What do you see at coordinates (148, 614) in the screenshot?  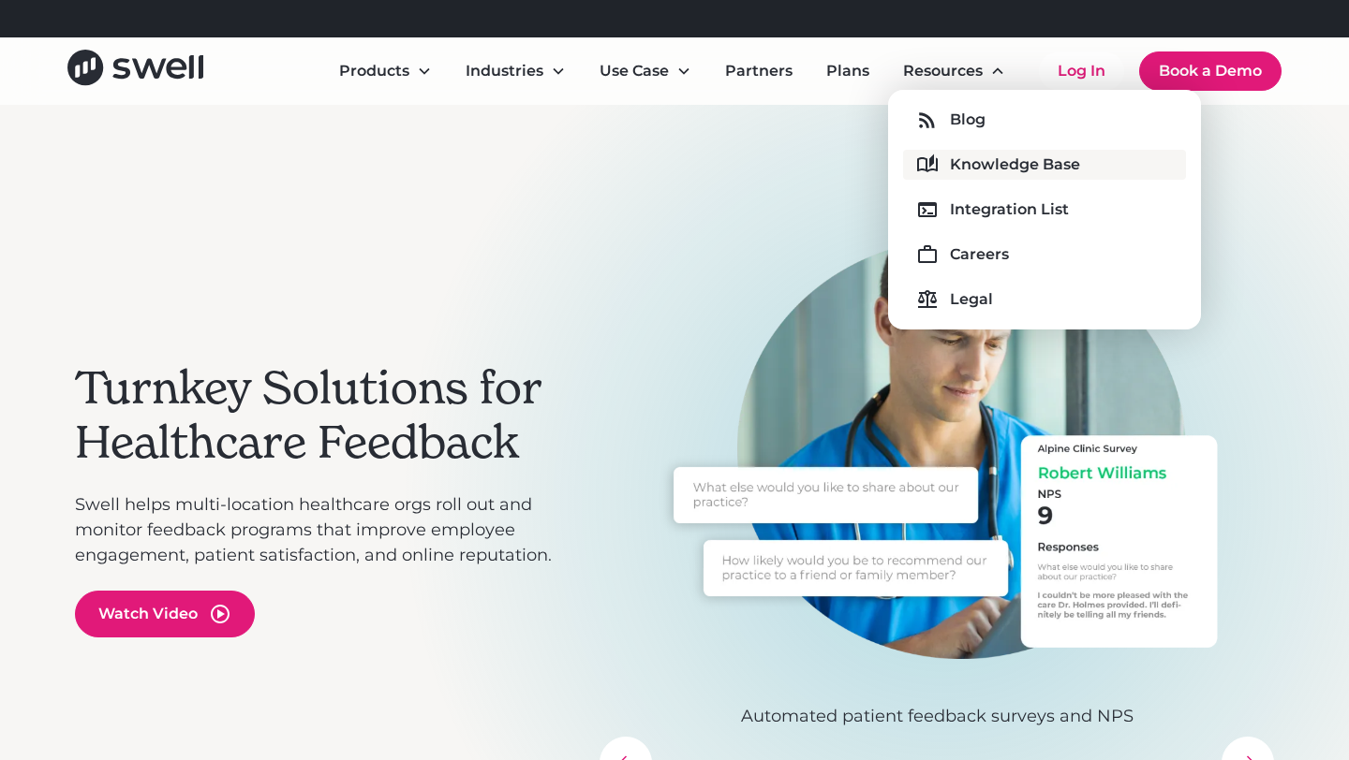 I see `div: Watch Video` at bounding box center [148, 614].